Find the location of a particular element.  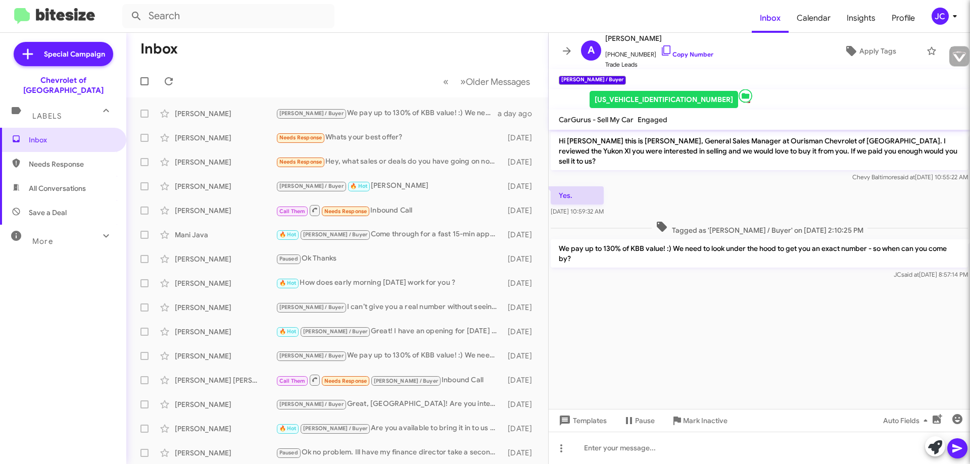

a: Profile is located at coordinates (903, 18).